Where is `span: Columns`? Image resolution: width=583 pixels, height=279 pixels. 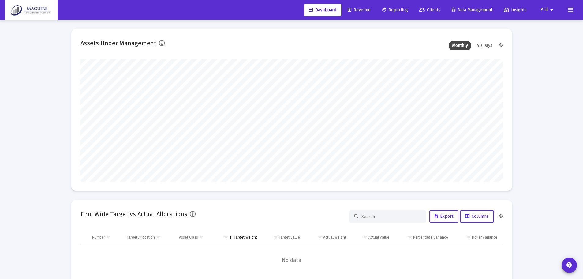 span: Columns is located at coordinates (477, 216).